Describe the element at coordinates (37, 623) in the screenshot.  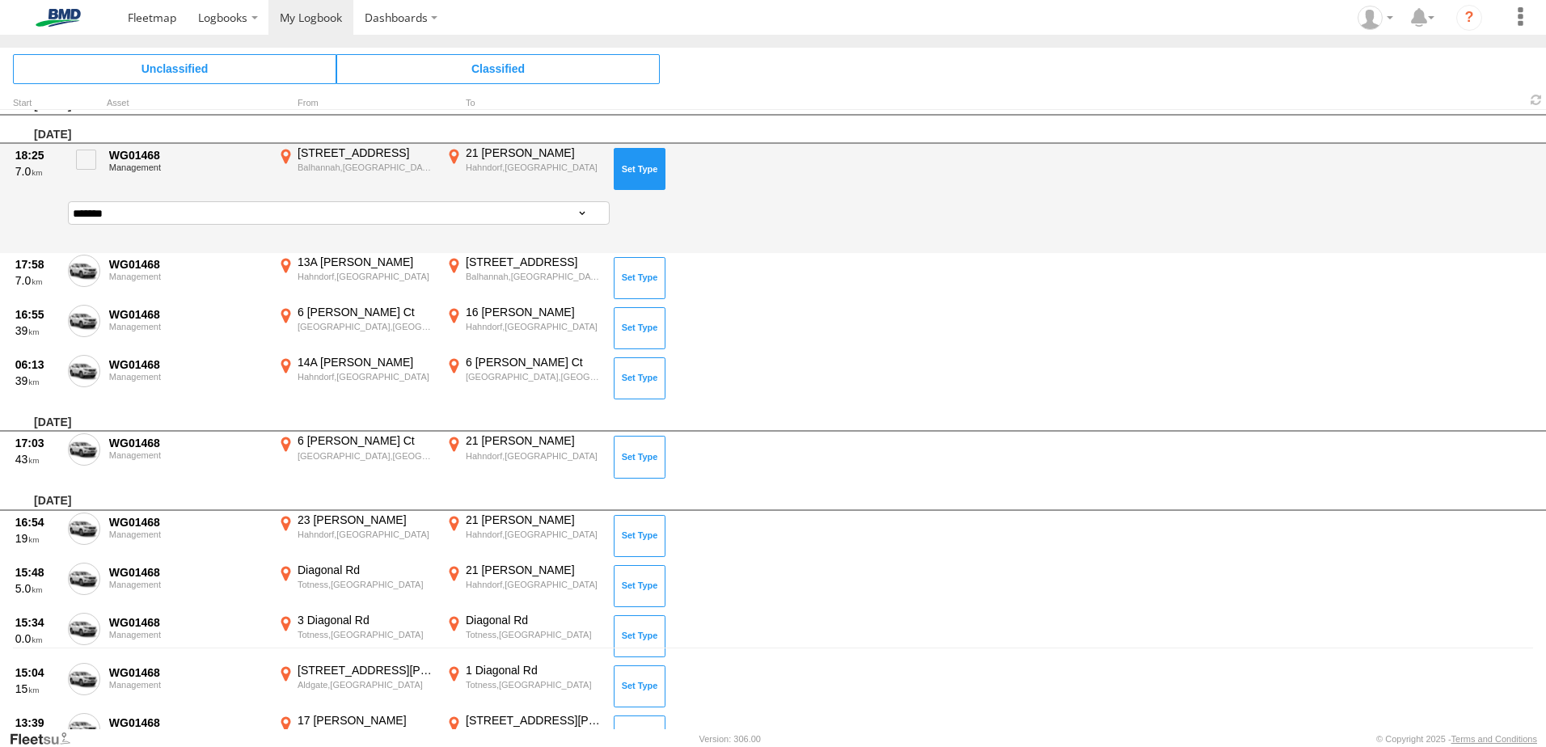
I see `div: 15:34` at that location.